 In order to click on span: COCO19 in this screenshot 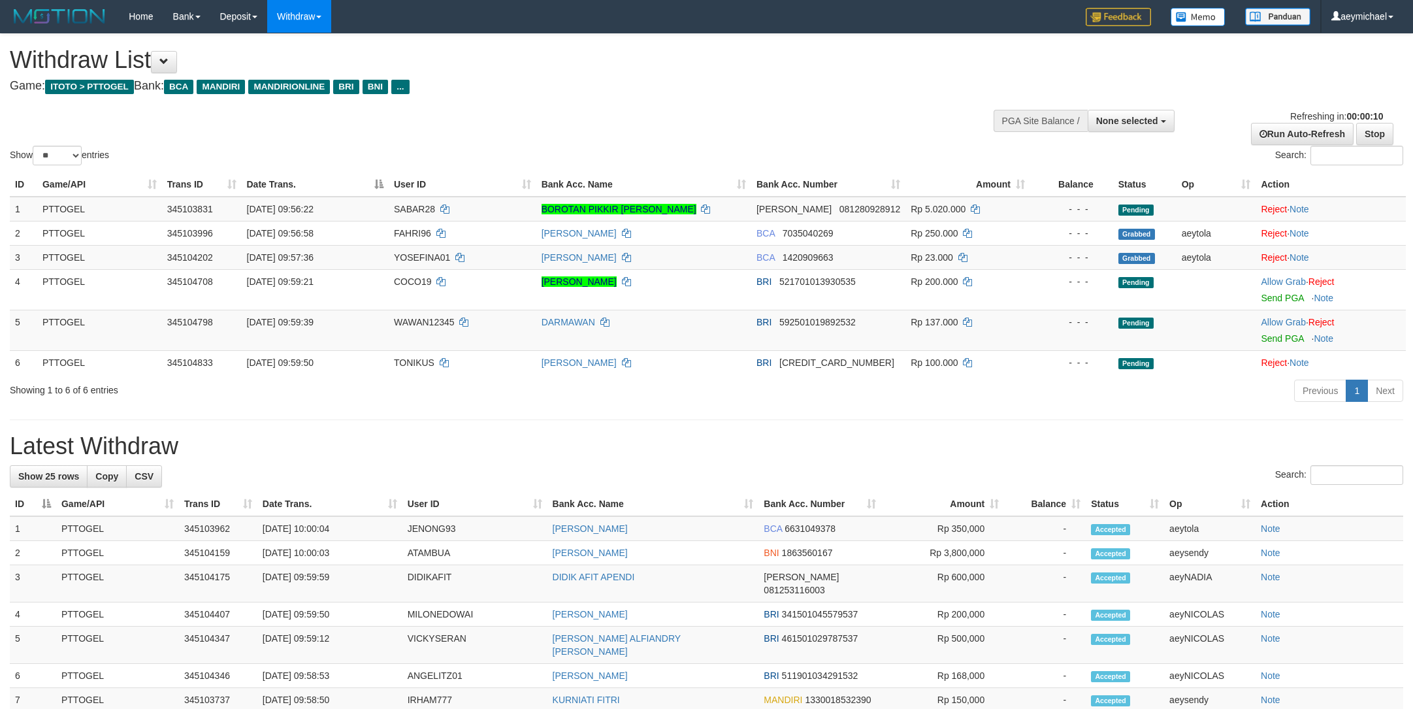, I will do `click(413, 282)`.